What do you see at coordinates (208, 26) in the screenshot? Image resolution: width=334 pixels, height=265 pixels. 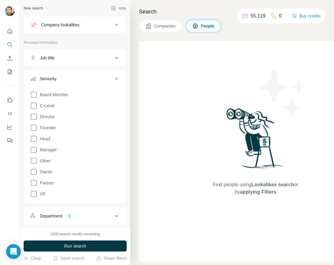 I see `span: People` at bounding box center [208, 26].